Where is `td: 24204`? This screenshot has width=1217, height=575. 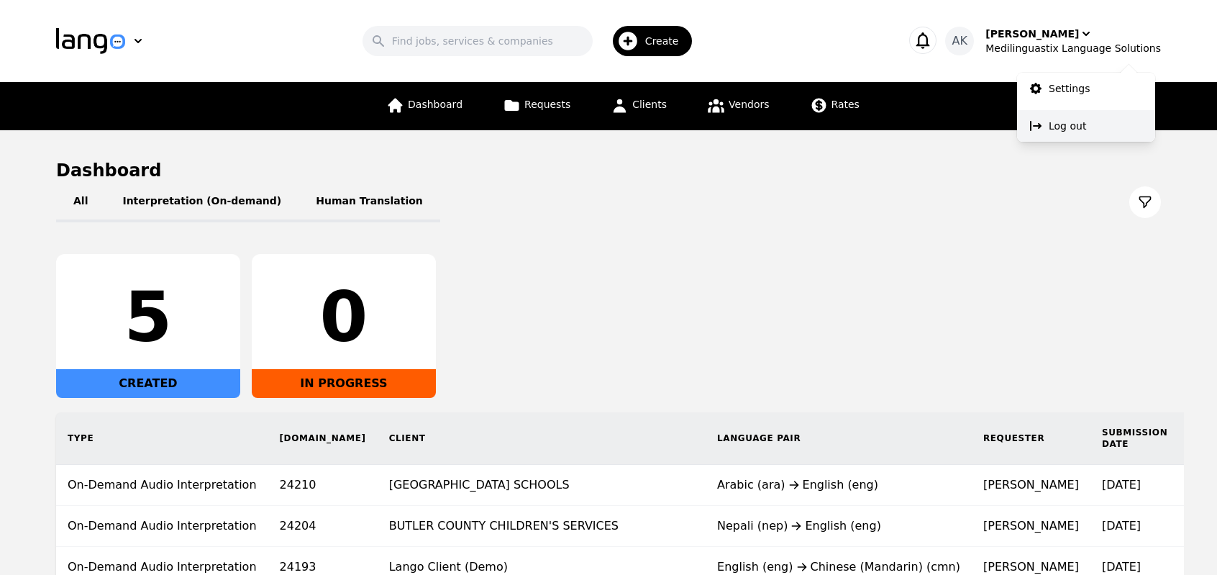
td: 24204 is located at coordinates (323, 526).